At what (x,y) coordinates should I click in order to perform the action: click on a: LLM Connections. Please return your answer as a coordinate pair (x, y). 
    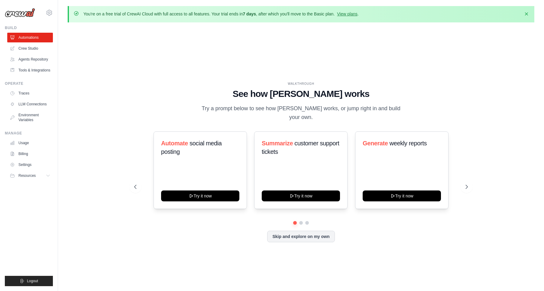
    Looking at the image, I should click on (30, 104).